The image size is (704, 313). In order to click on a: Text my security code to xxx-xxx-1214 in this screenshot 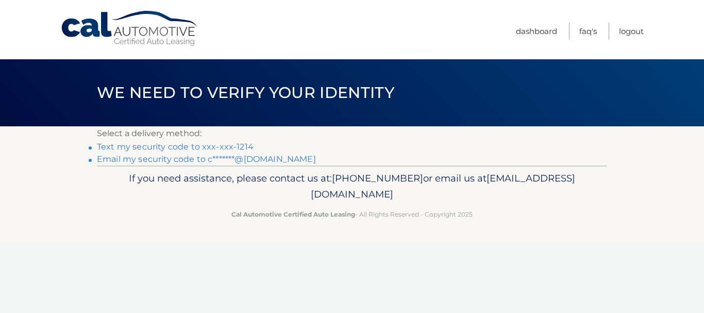, I will do `click(175, 146)`.